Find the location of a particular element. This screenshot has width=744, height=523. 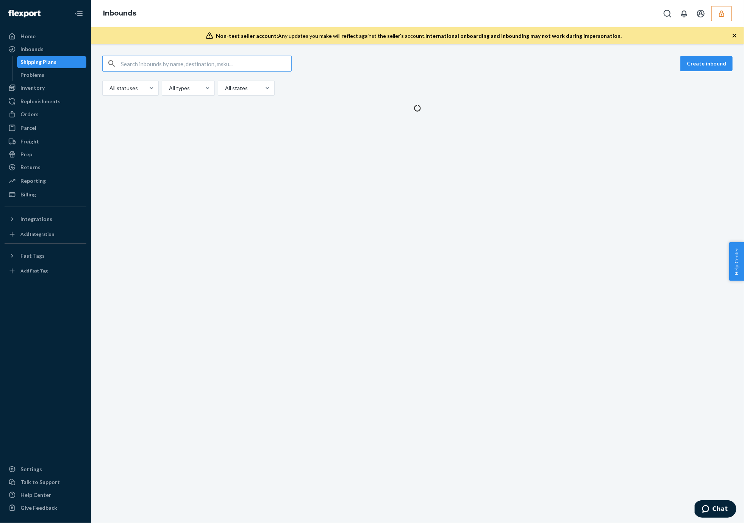

span: Chat is located at coordinates (25, 9).